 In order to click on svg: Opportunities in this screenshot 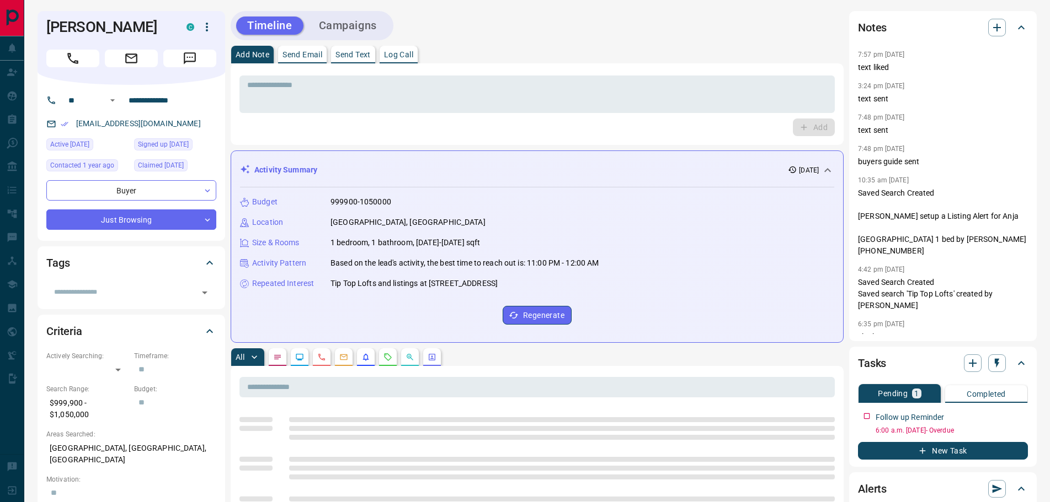, I will do `click(410, 357)`.